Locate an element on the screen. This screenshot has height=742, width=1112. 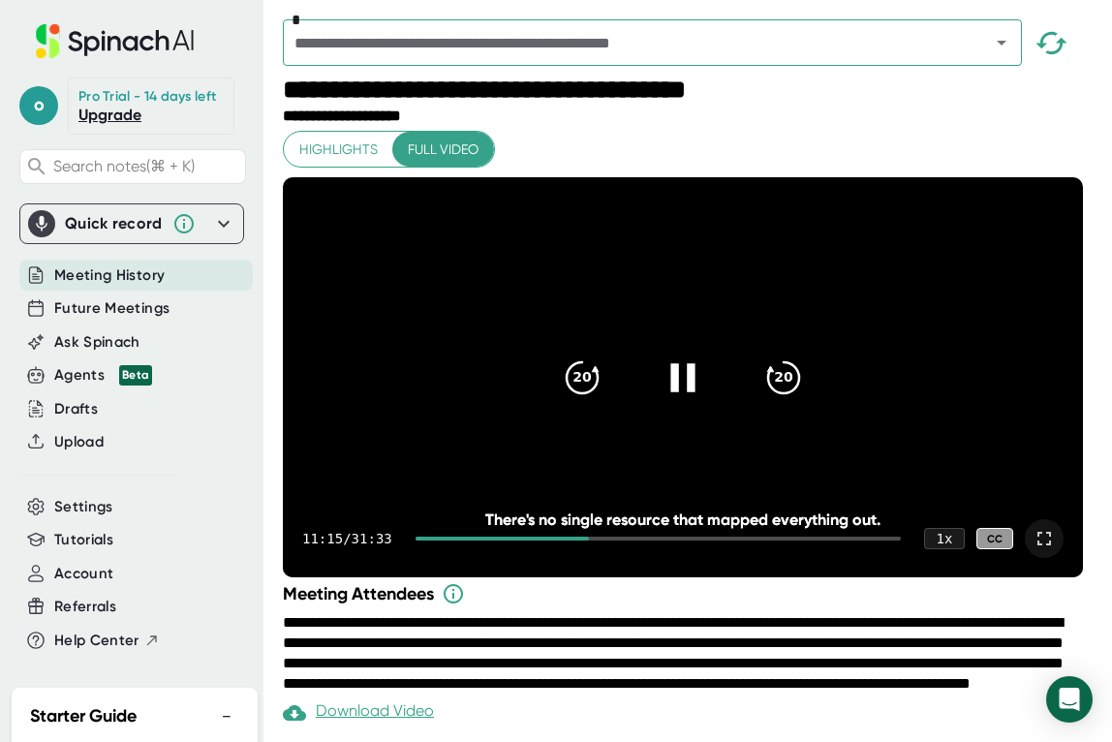
div: Pro Trial - 14 days left is located at coordinates (147, 97).